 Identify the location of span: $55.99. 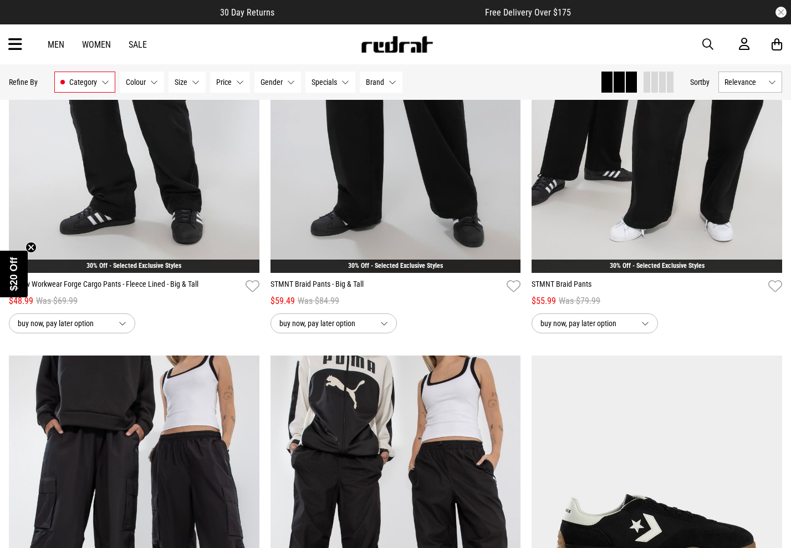
(544, 301).